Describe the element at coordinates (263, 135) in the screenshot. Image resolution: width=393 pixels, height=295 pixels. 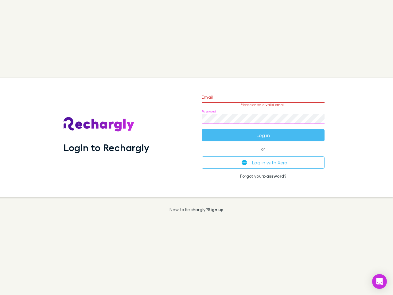
I see `button: Log in` at that location.